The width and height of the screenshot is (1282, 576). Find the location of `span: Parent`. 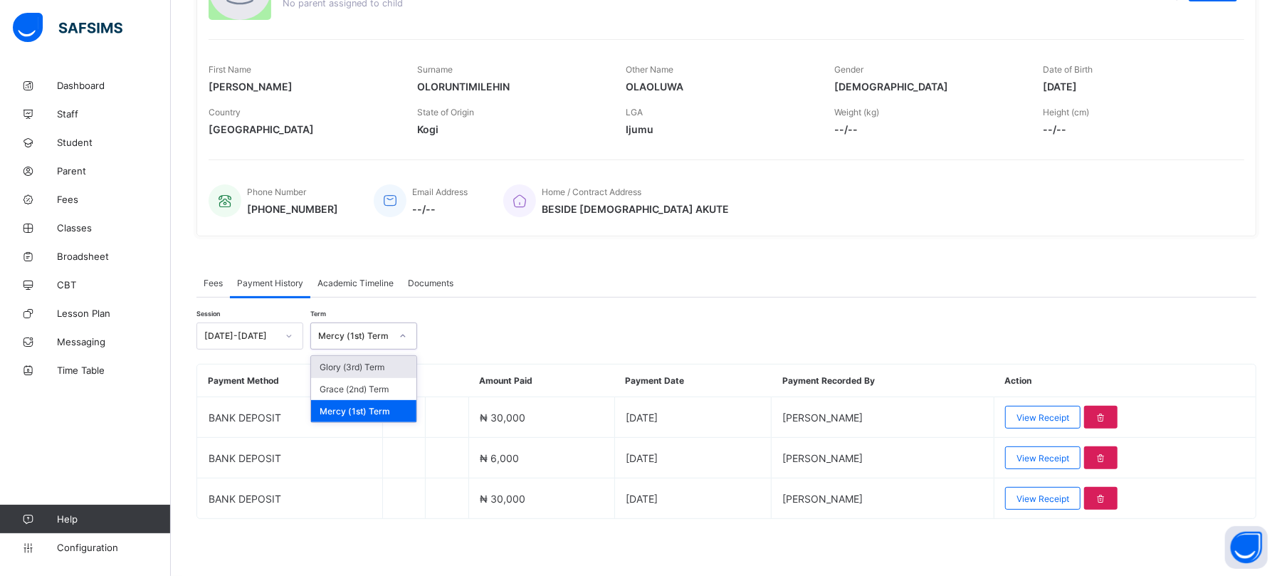

span: Parent is located at coordinates (114, 171).